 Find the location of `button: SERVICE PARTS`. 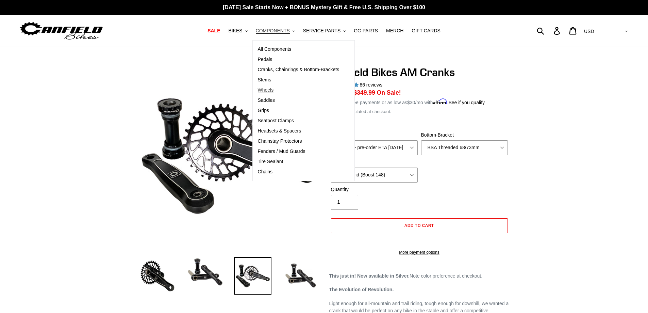

button: SERVICE PARTS is located at coordinates (324, 31).